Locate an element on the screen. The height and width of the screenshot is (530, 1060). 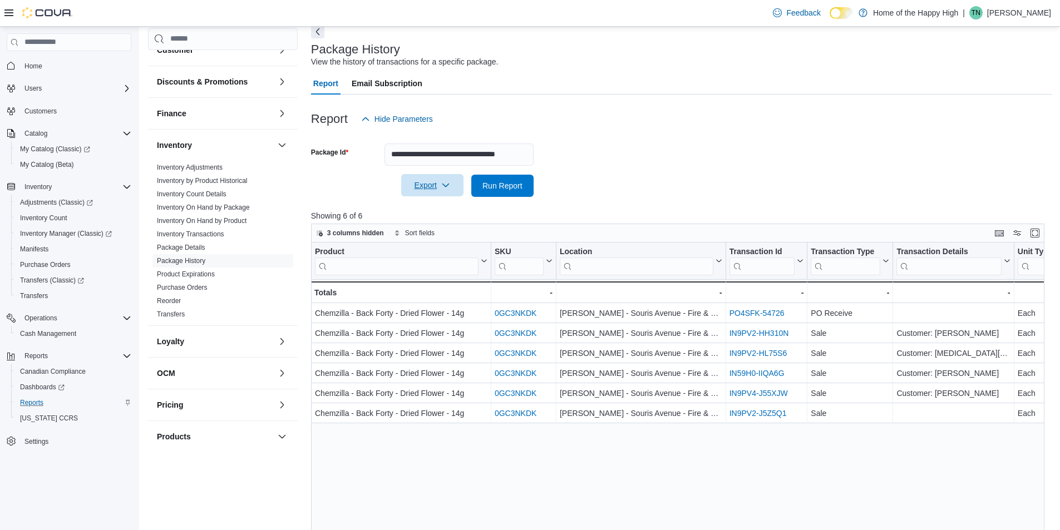
a: Manifests is located at coordinates (34, 249).